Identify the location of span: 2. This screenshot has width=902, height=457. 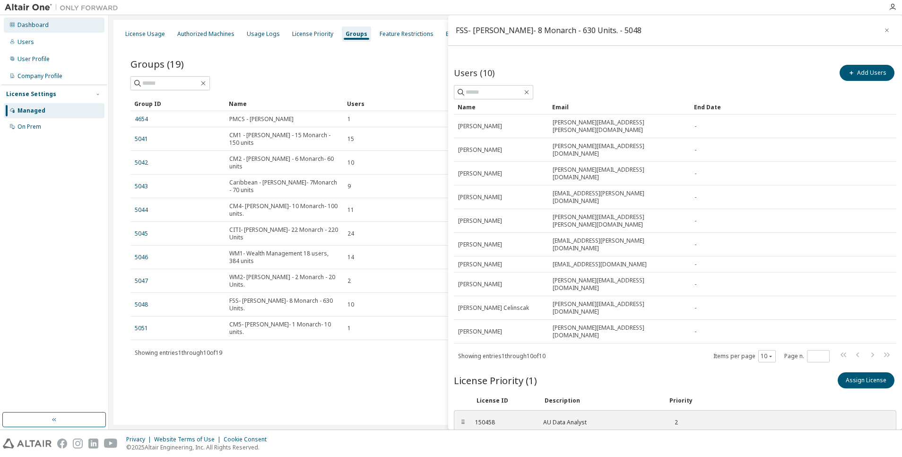
(349, 281).